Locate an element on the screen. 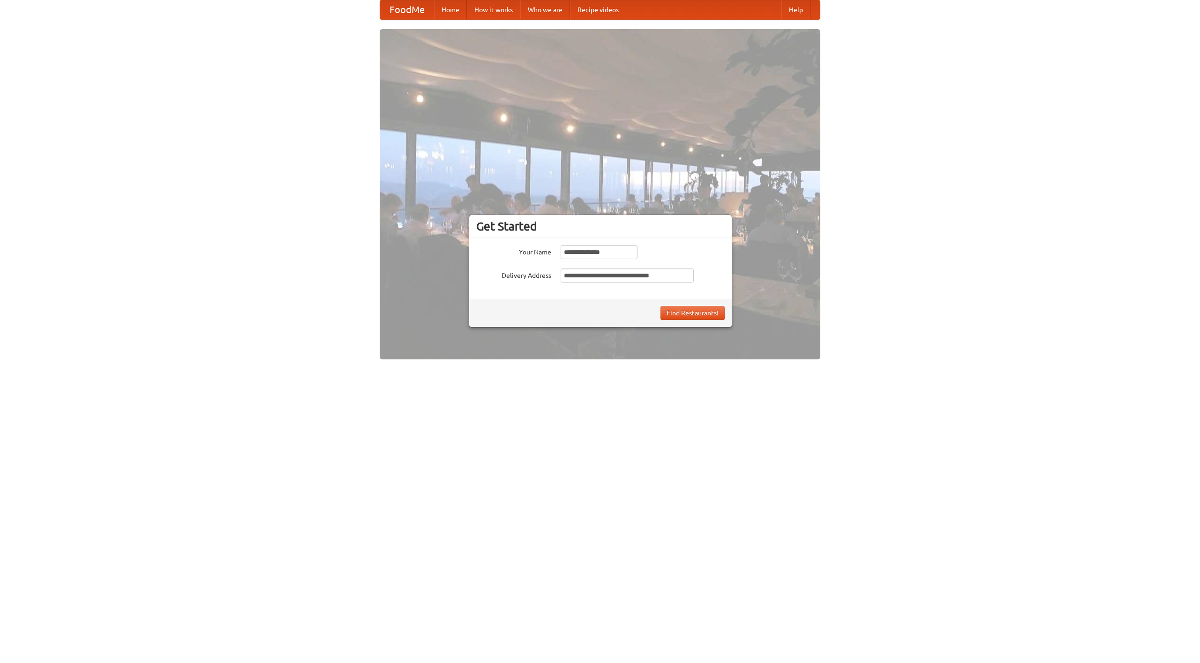 The height and width of the screenshot is (663, 1200). a: Who we are is located at coordinates (545, 10).